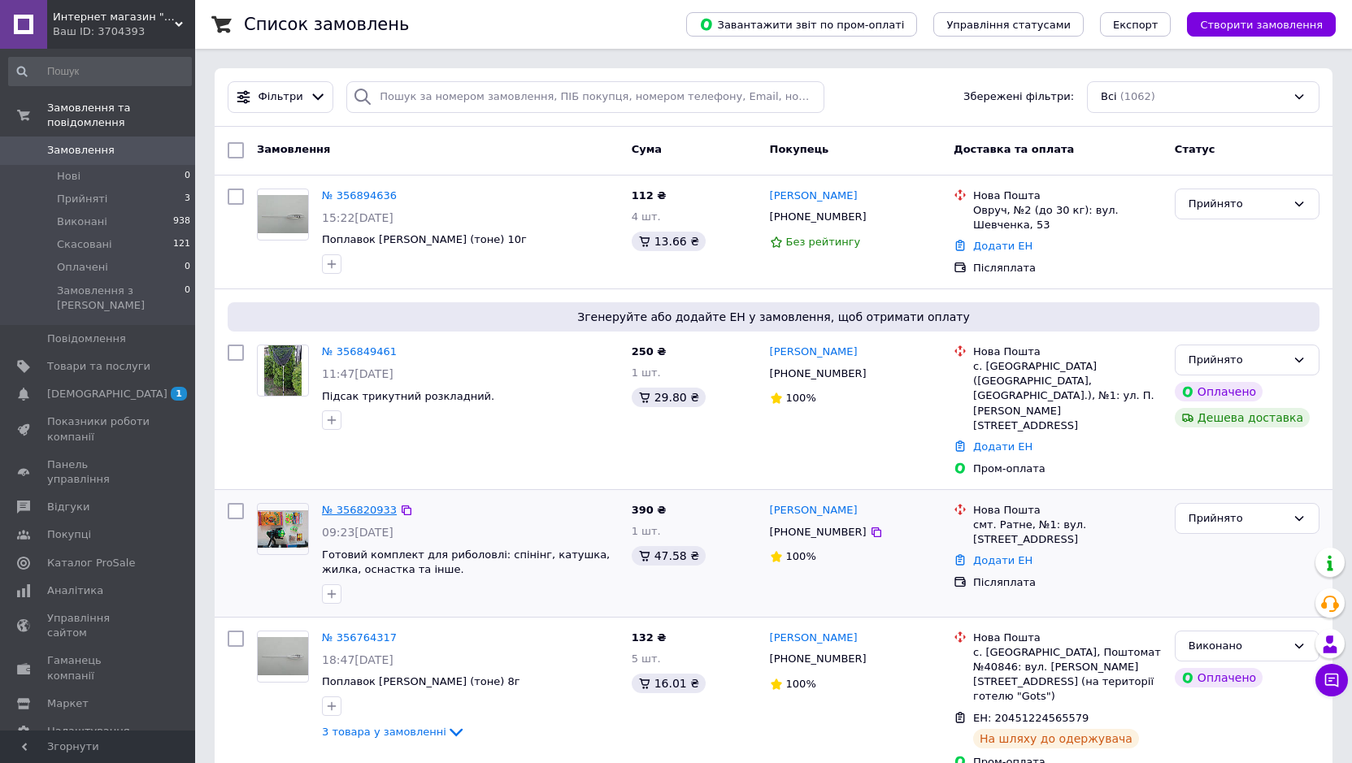 This screenshot has width=1352, height=763. I want to click on input: Пошук за номером замовлення, ПІБ покупця, номером телефону, Email, номером накладної, so click(585, 97).